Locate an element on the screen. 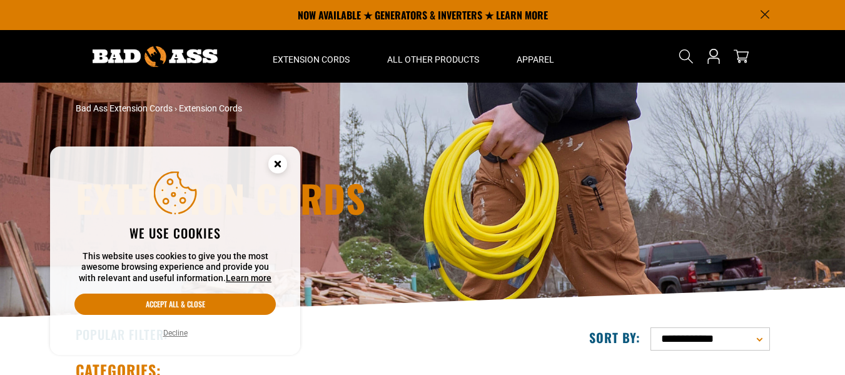  h2: We use cookies is located at coordinates (175, 233).